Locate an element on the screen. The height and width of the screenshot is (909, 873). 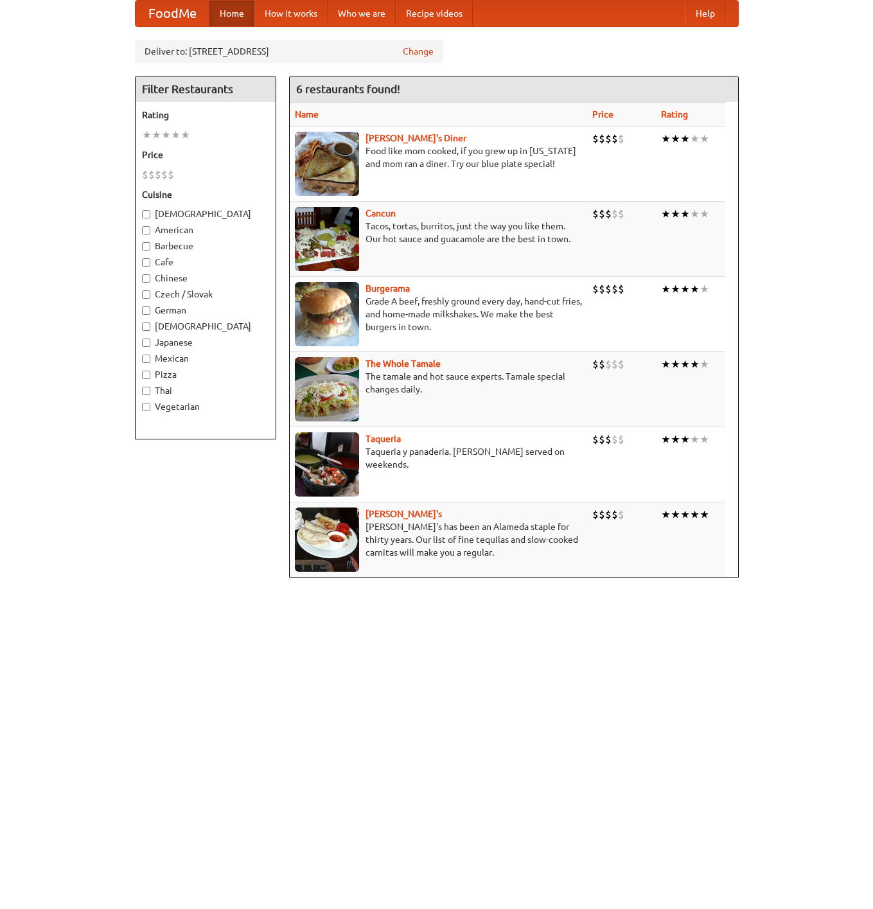
a: Change is located at coordinates (418, 51).